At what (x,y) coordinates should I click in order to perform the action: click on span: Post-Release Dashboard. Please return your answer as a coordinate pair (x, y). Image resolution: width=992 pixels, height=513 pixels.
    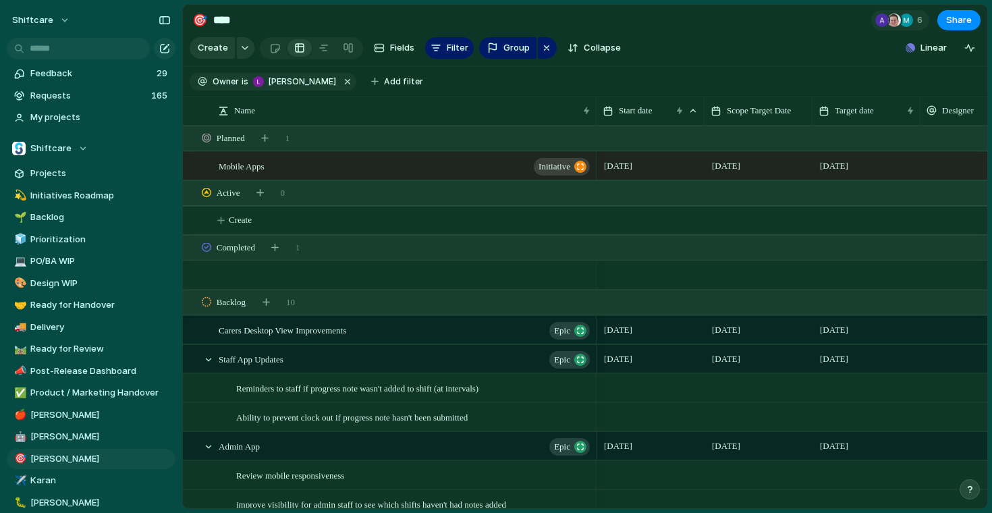
    Looking at the image, I should click on (101, 371).